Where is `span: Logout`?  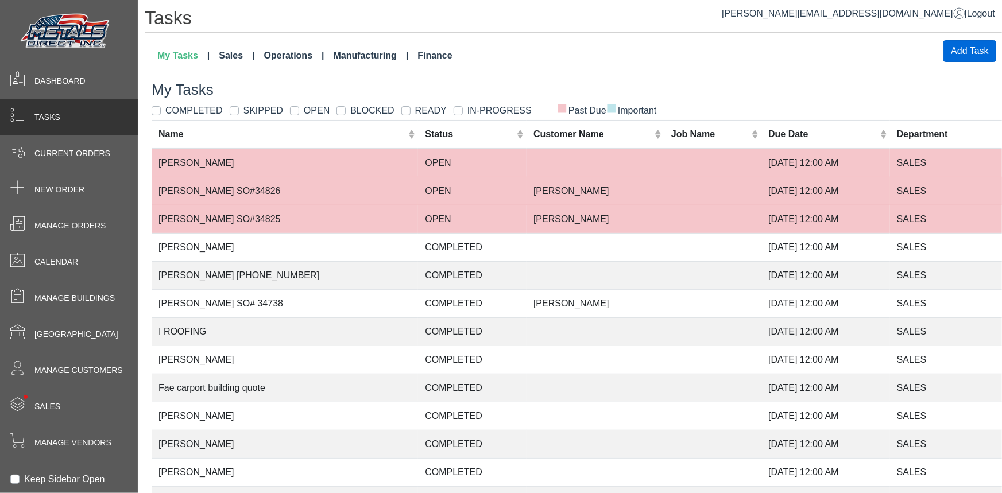 span: Logout is located at coordinates (981, 13).